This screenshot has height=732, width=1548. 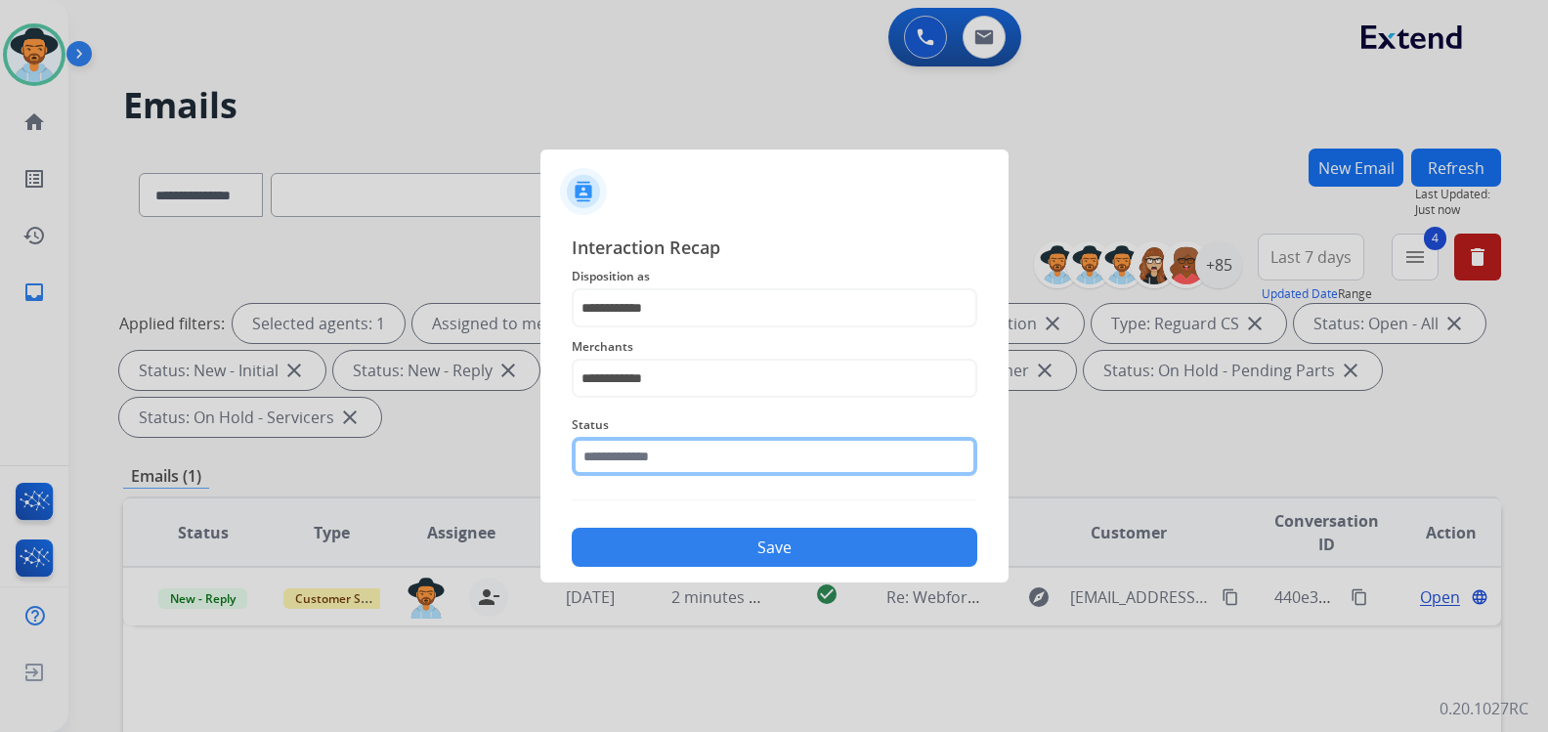 What do you see at coordinates (774, 277) in the screenshot?
I see `span: Disposition as` at bounding box center [774, 277].